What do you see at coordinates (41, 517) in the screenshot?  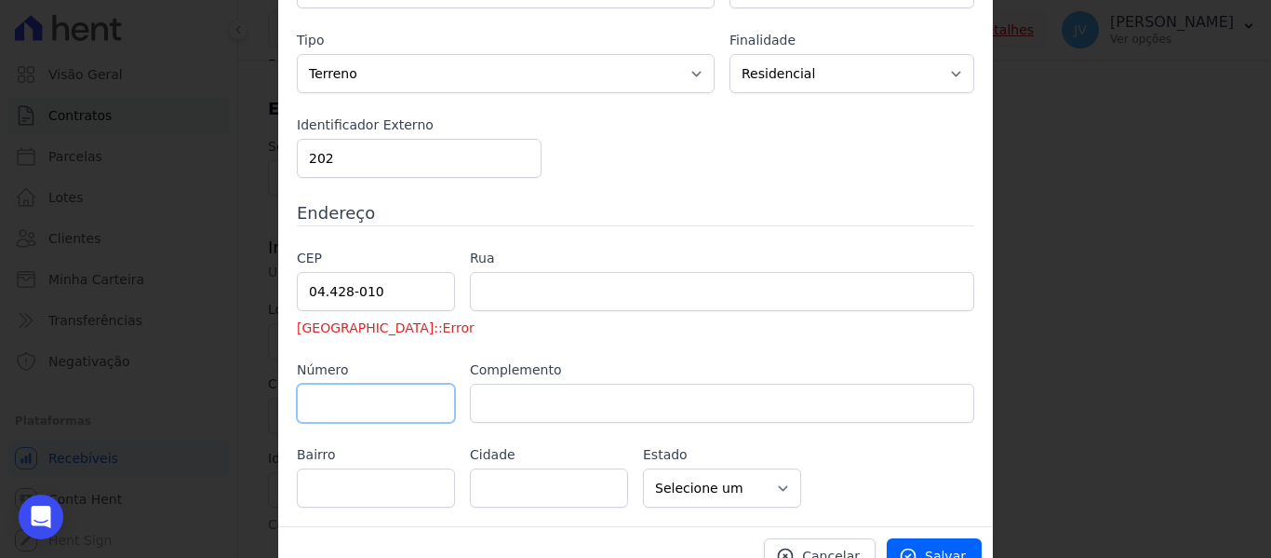 I see `div: Open Intercom Messenger` at bounding box center [41, 517].